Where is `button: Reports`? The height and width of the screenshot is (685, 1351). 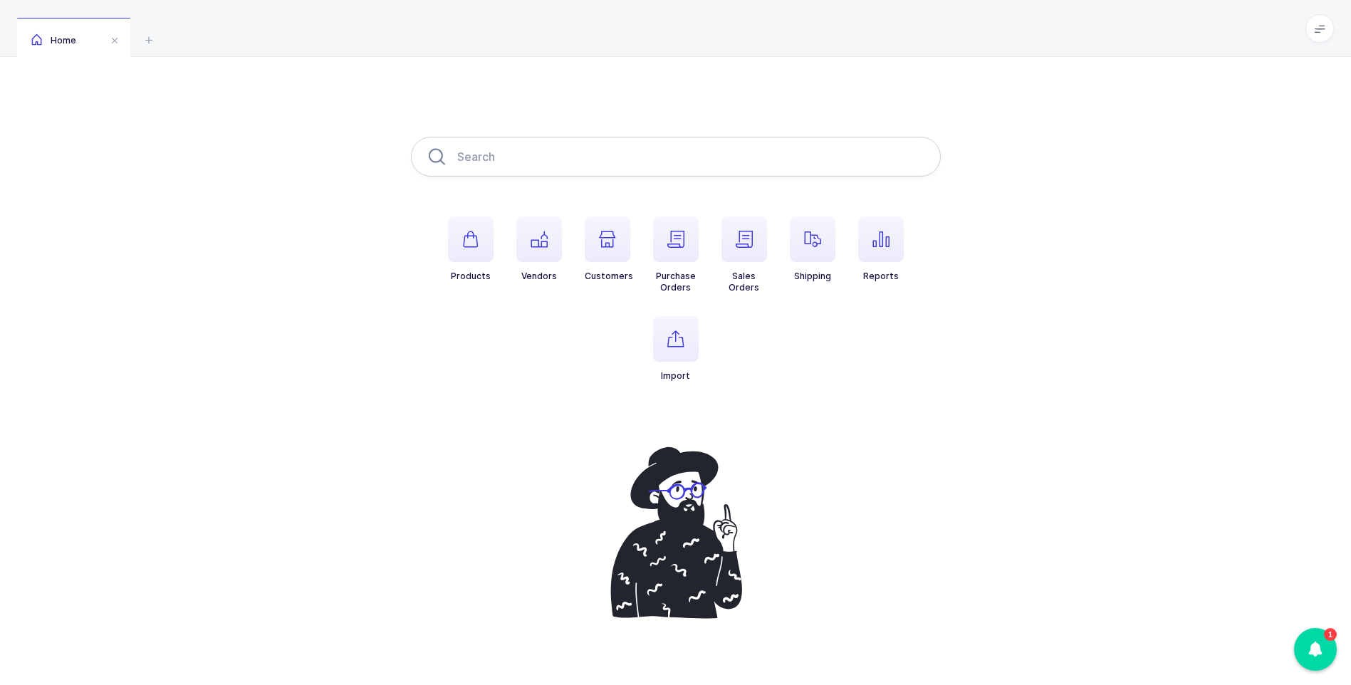
button: Reports is located at coordinates (881, 249).